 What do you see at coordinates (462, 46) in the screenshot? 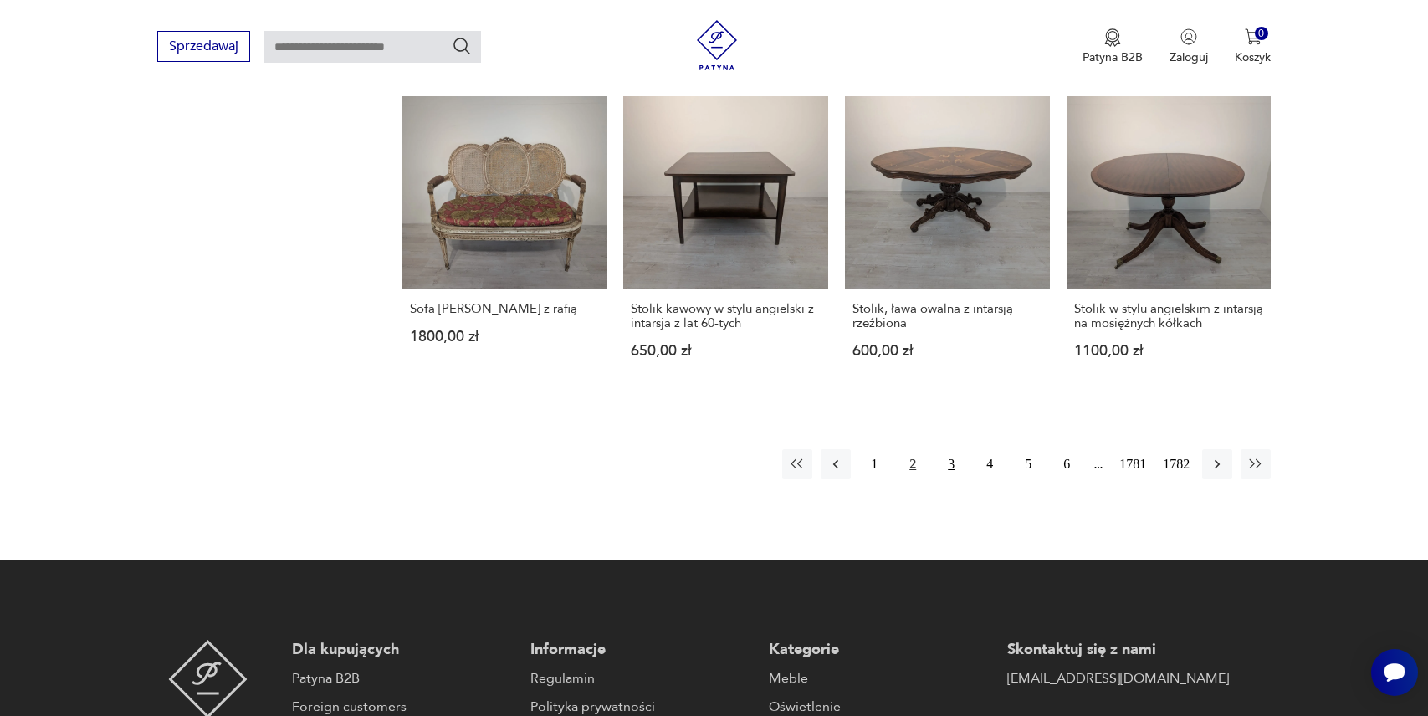
I see `button: Szukaj` at bounding box center [462, 46].